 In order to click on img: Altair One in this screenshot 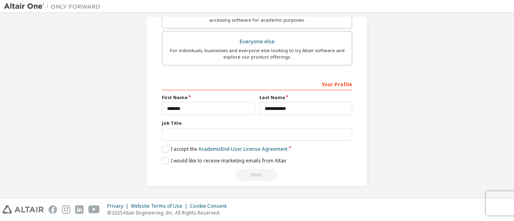, I will do `click(54, 6)`.